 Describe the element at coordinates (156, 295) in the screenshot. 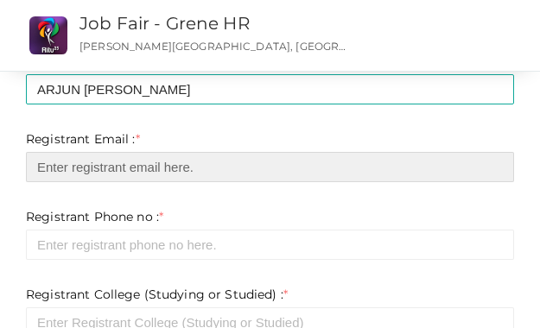

I see `label: Registrant College (Studying or Studied) :` at that location.